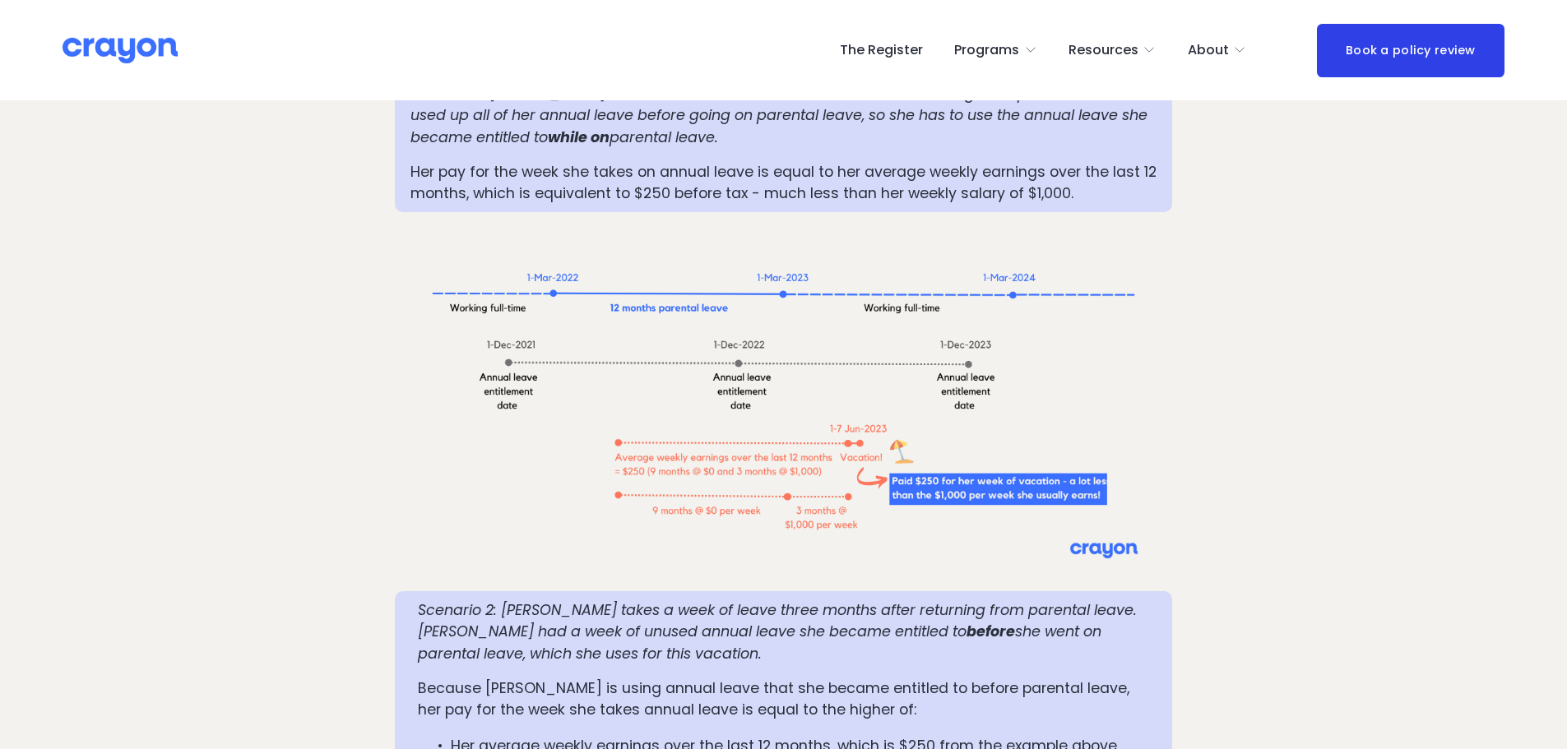 The width and height of the screenshot is (1567, 749). Describe the element at coordinates (762, 642) in the screenshot. I see `em: she went on parental leave, which she uses for this vacation.` at that location.